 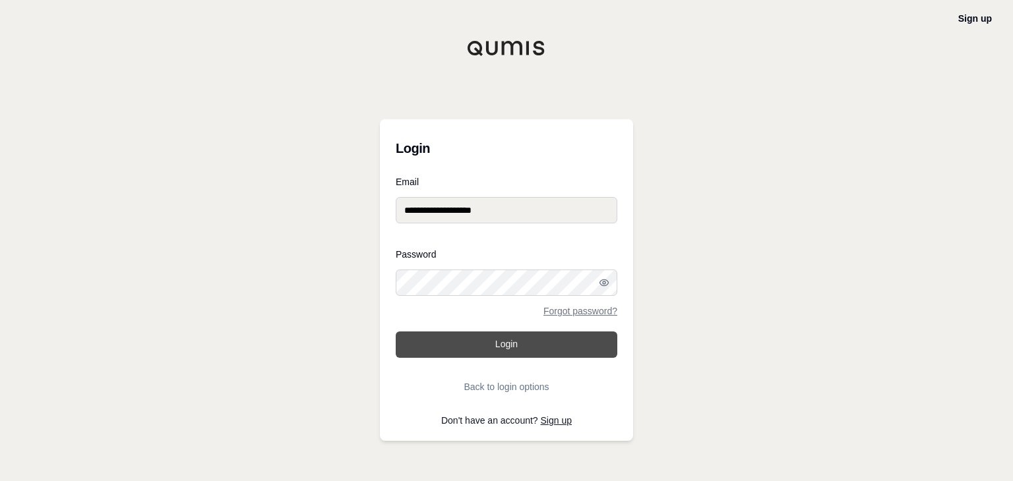 What do you see at coordinates (506, 48) in the screenshot?
I see `img: Qumis` at bounding box center [506, 48].